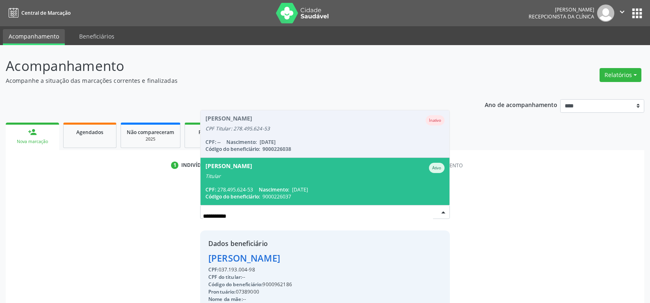 Image resolution: width=650 pixels, height=303 pixels. What do you see at coordinates (306, 244) in the screenshot?
I see `div: Dados beneficiário` at bounding box center [306, 244].